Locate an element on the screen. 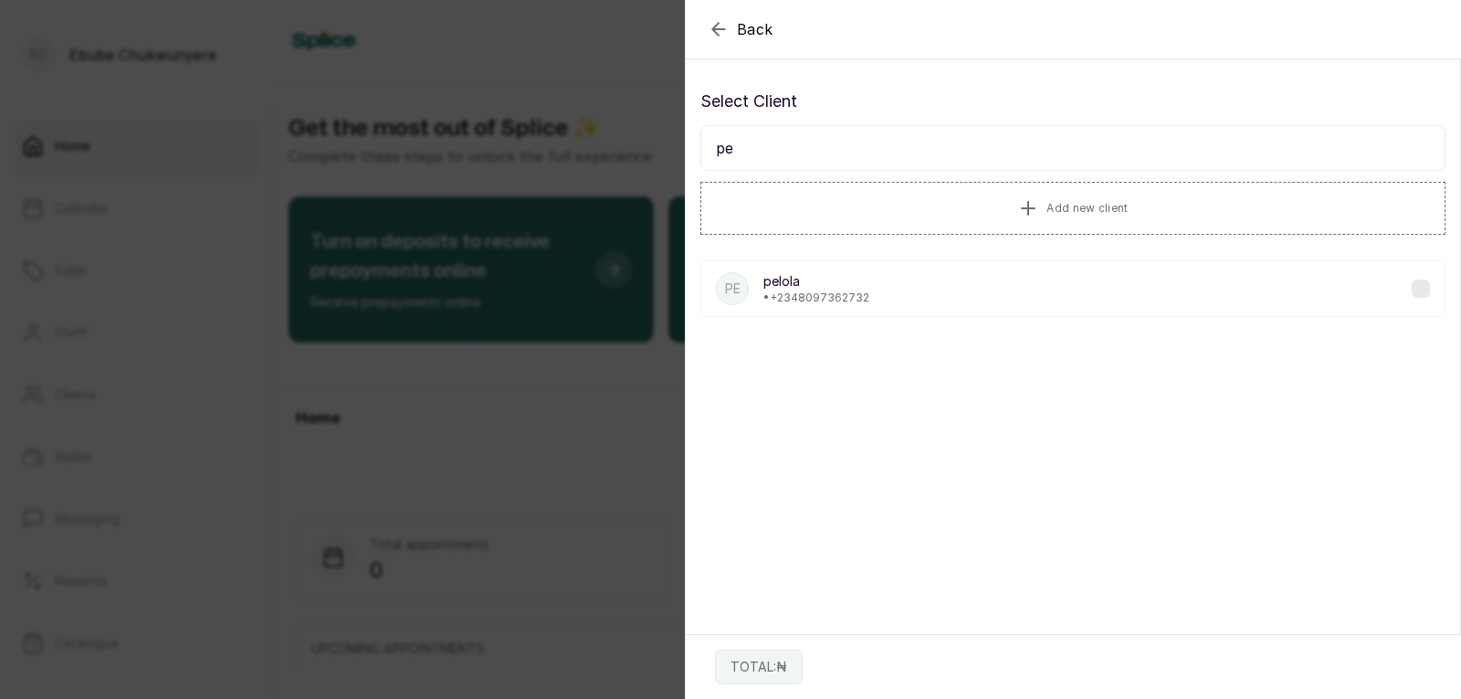 The width and height of the screenshot is (1461, 699). p: • +234 8097362732 is located at coordinates (817, 298).